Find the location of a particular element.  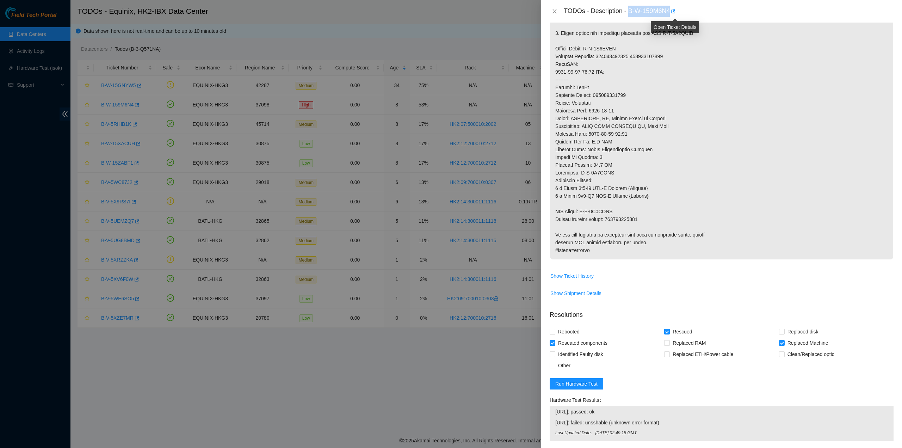

button: Show Ticket History is located at coordinates (572, 276).